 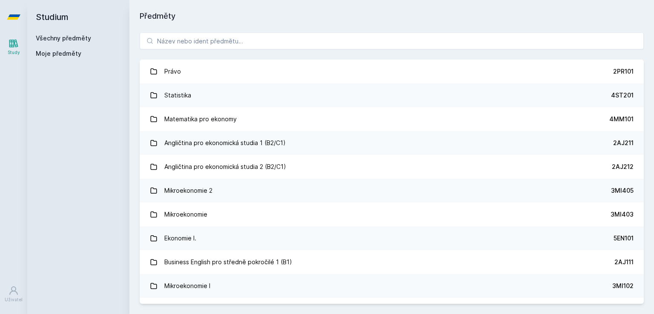 I want to click on div: 3MI102, so click(x=623, y=286).